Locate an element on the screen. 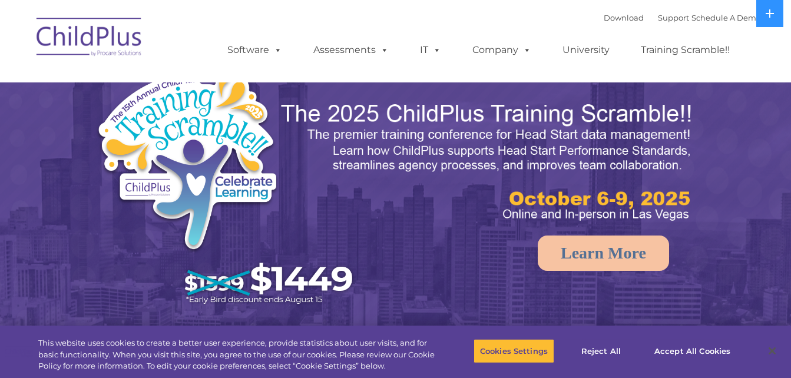 This screenshot has height=378, width=791. a: IT is located at coordinates (430, 50).